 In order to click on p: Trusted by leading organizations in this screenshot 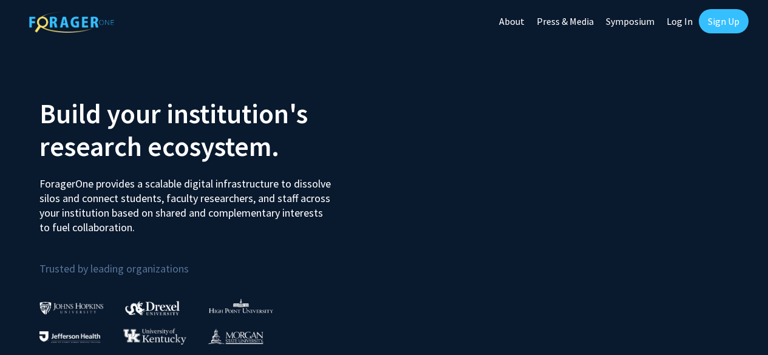, I will do `click(207, 261)`.